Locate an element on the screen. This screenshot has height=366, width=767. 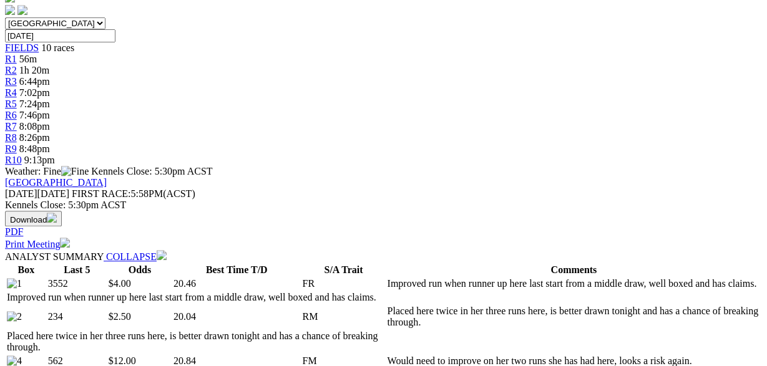
a: R7 is located at coordinates (11, 126).